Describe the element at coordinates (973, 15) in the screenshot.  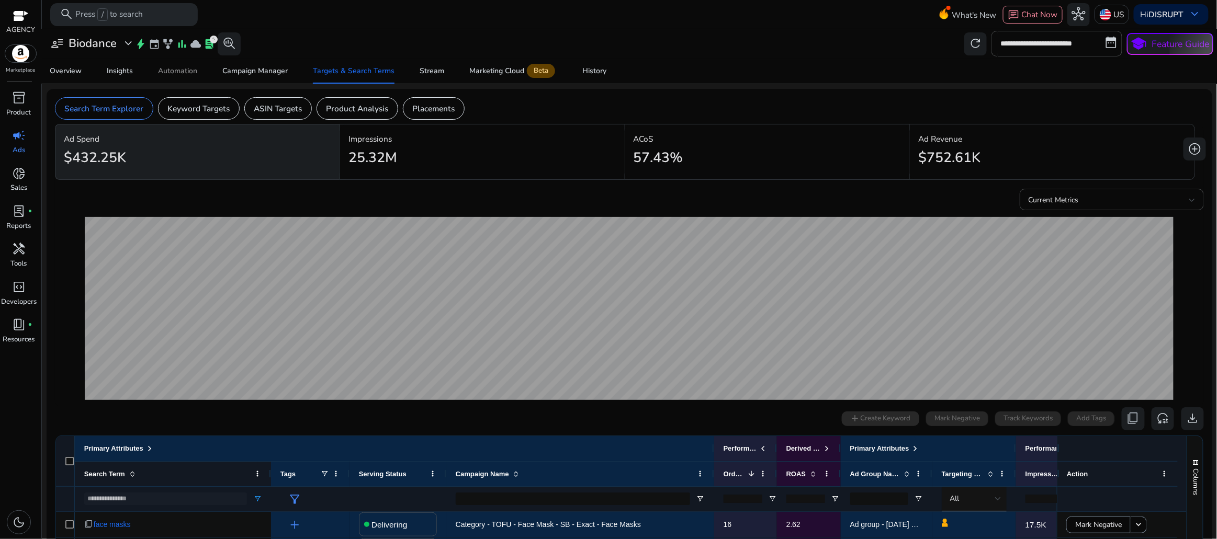
I see `span: What's New` at that location.